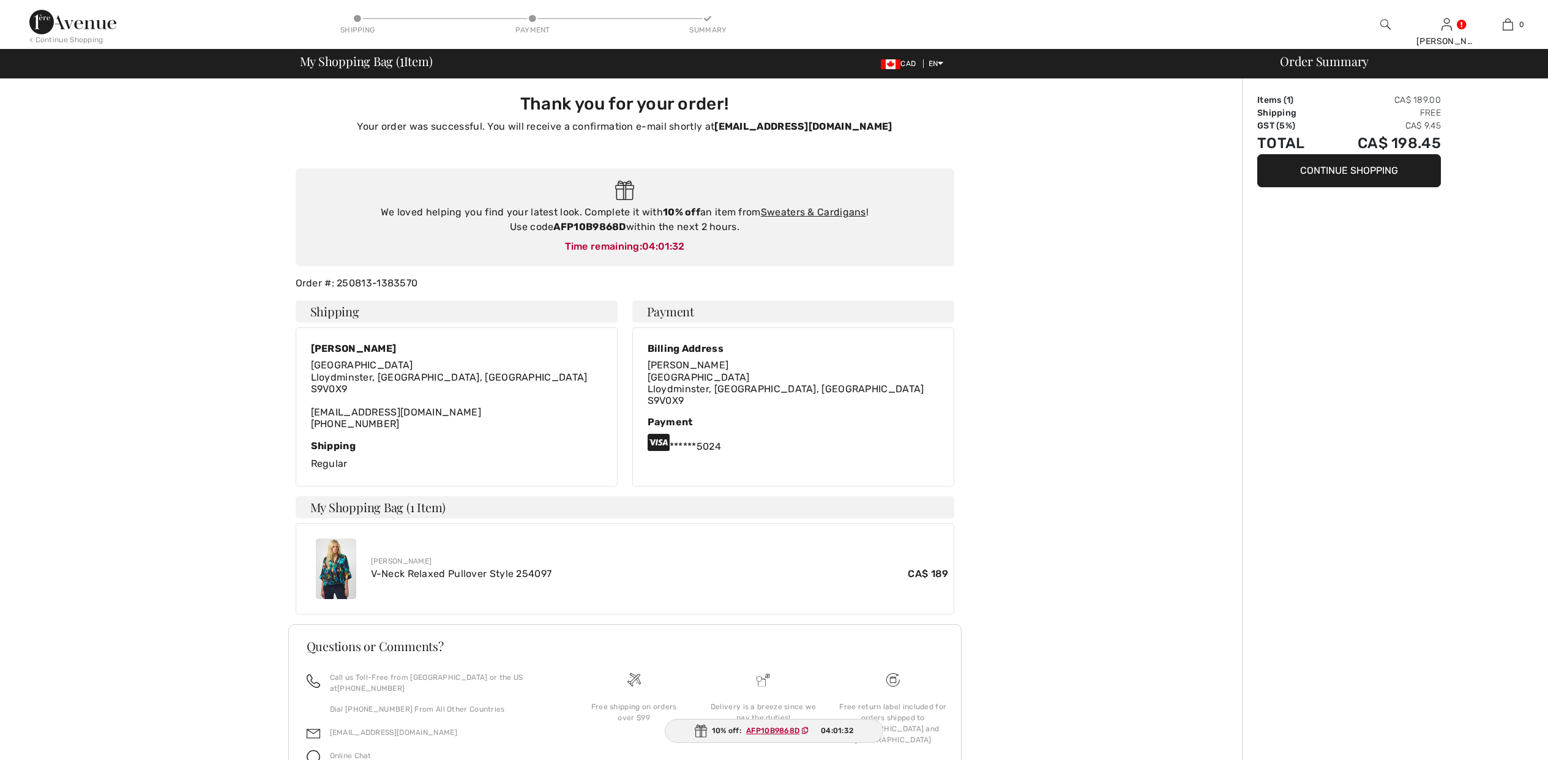 Image resolution: width=1548 pixels, height=760 pixels. What do you see at coordinates (772, 731) in the screenshot?
I see `ins: AFP10B9868D` at bounding box center [772, 731].